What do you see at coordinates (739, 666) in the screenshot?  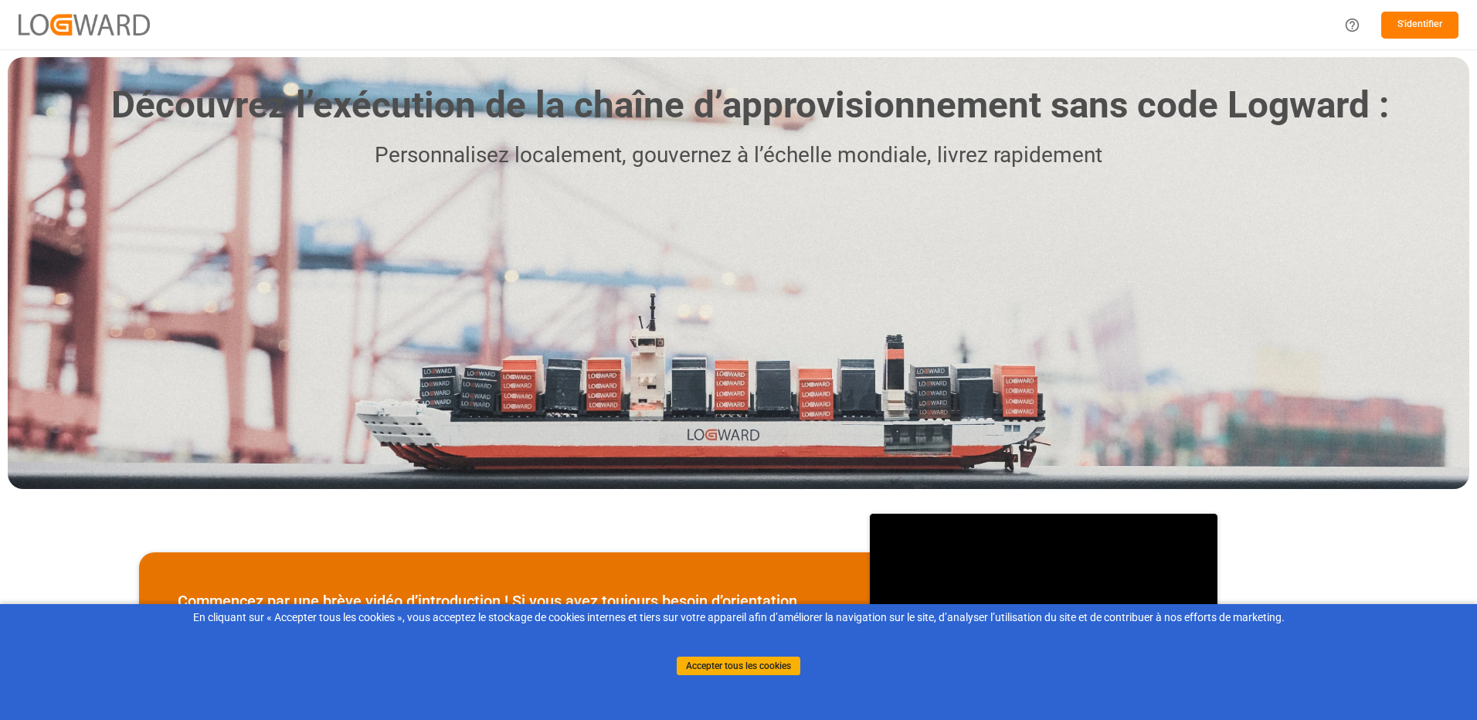 I see `button: Accepter tous les cookies` at bounding box center [739, 666].